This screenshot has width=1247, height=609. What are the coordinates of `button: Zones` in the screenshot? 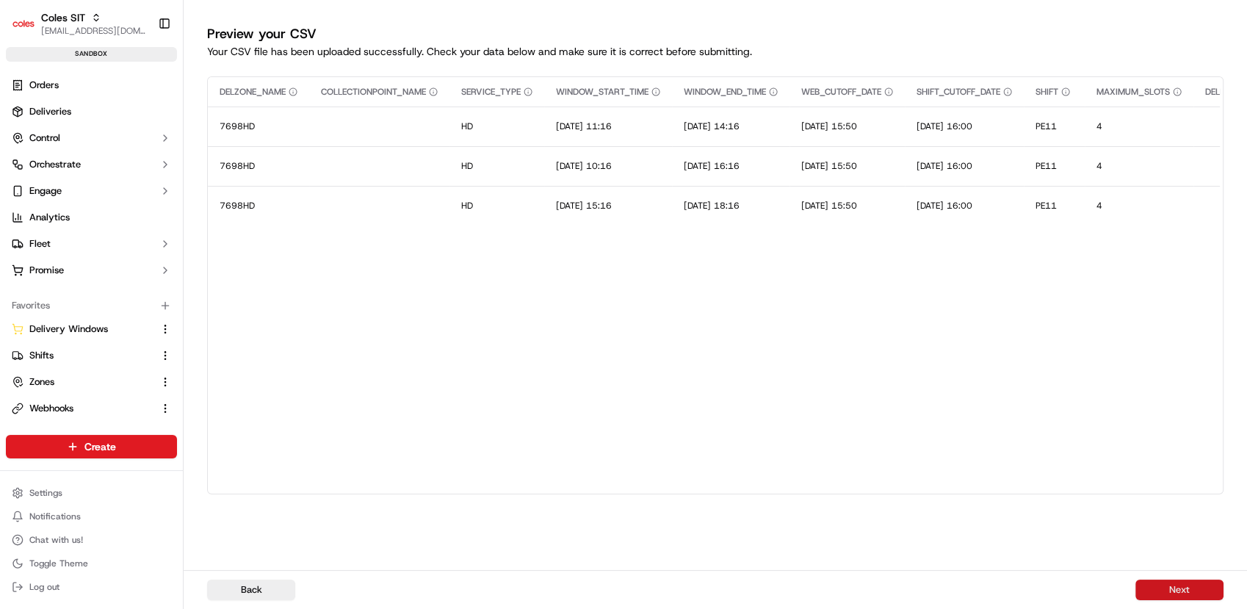 It's located at (91, 382).